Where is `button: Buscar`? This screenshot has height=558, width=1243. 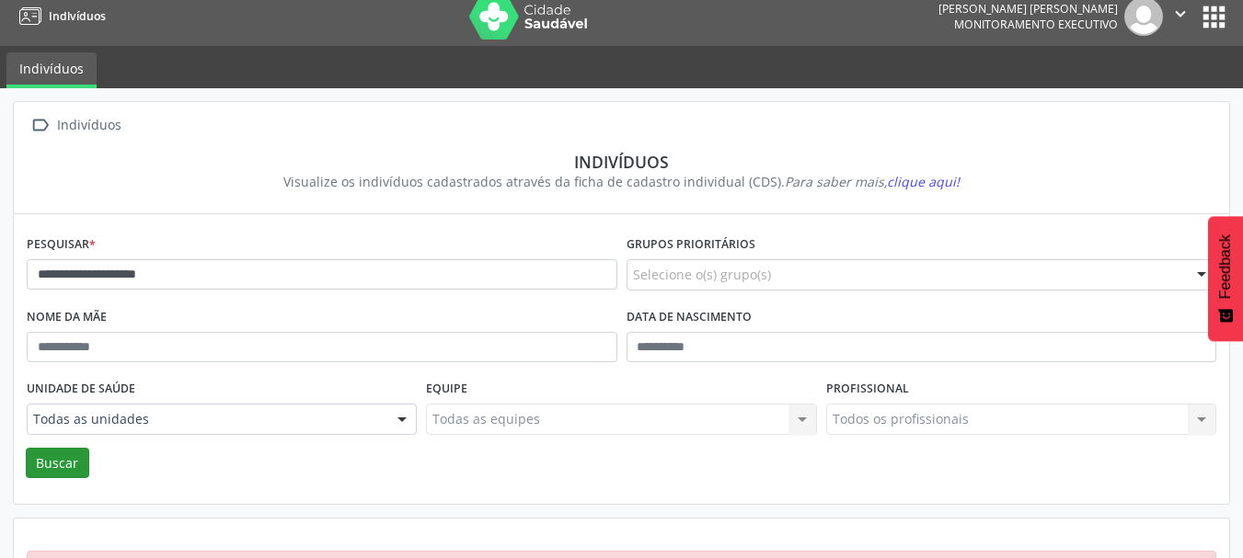
button: Buscar is located at coordinates (57, 464).